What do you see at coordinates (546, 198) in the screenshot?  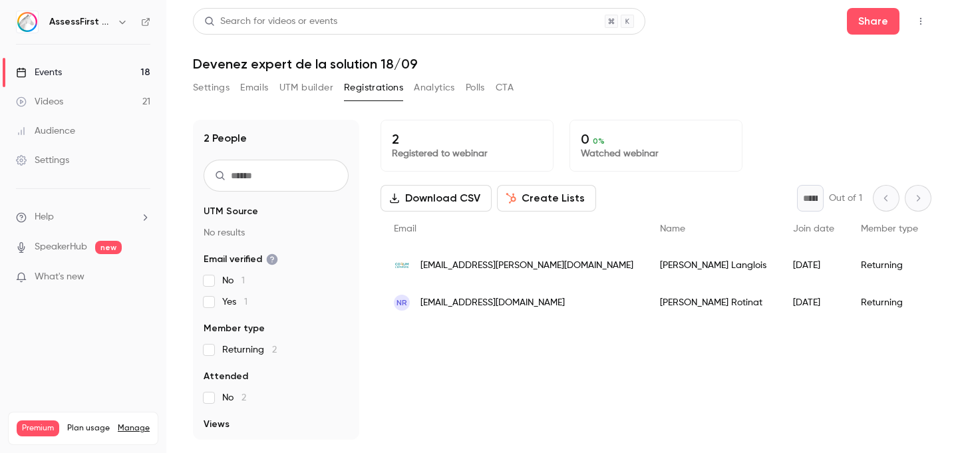 I see `button: Create Lists` at bounding box center [546, 198].